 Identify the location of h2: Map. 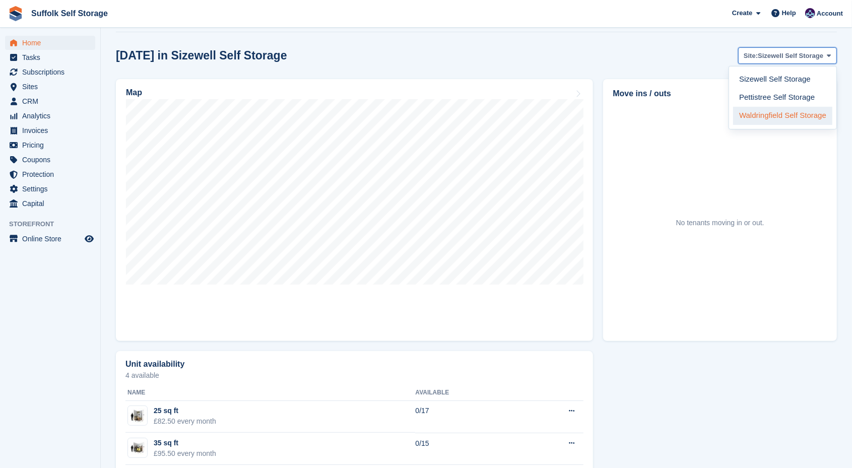
(134, 93).